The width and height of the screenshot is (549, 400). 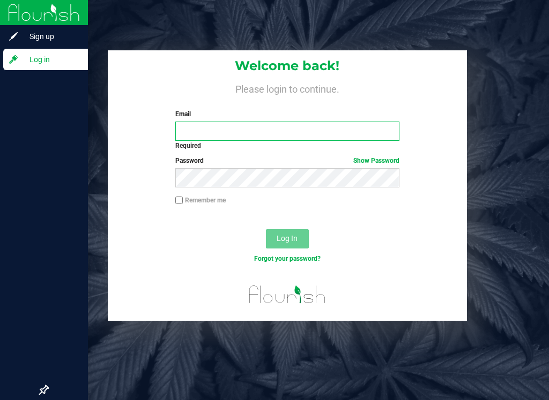 What do you see at coordinates (287, 239) in the screenshot?
I see `span: Log In` at bounding box center [287, 239].